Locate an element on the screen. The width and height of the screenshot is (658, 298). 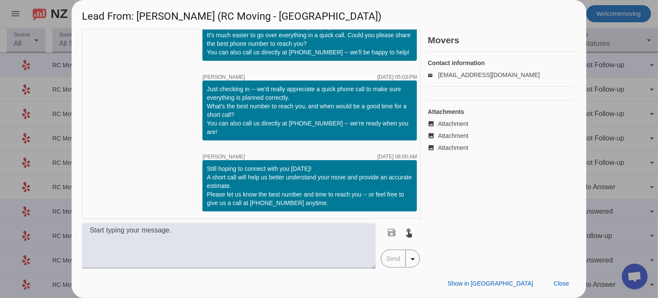
mat-icon: arrow_drop_down is located at coordinates (412, 259).